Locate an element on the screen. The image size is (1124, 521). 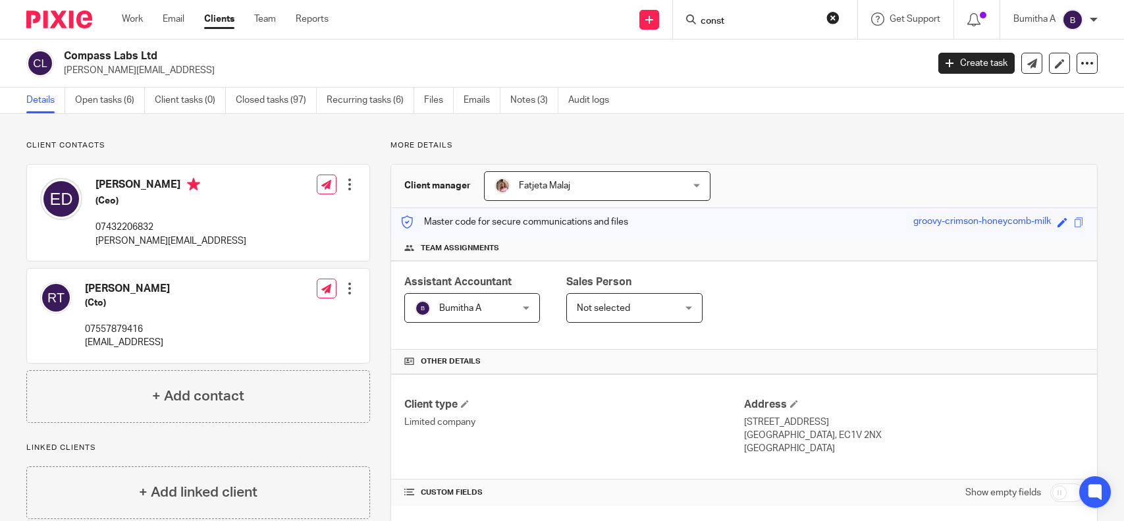
p: 07557879416 is located at coordinates (127, 329).